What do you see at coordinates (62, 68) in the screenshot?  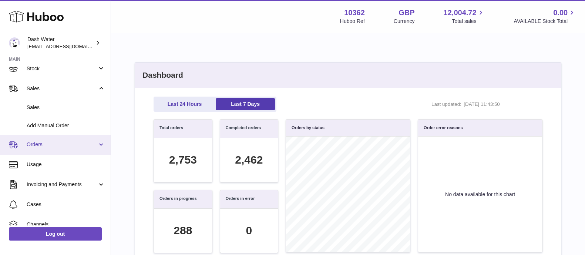 I see `span: Stock` at bounding box center [62, 68].